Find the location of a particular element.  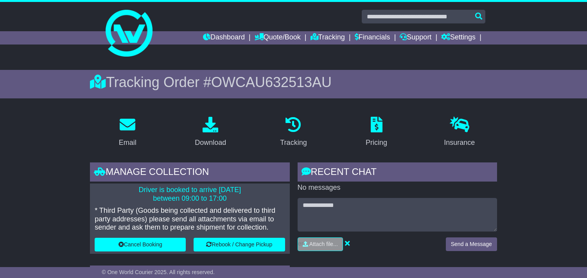

div: Tracking Order # is located at coordinates (293, 82).